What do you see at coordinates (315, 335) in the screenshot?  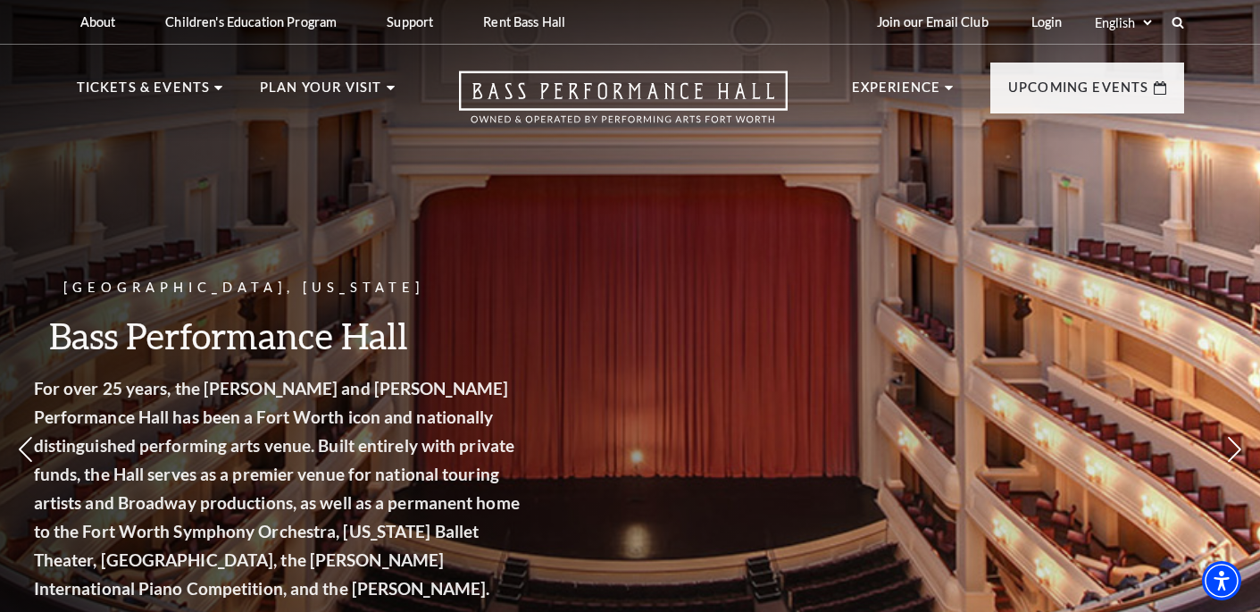 I see `h3: Bass Performance Hall` at bounding box center [315, 335].